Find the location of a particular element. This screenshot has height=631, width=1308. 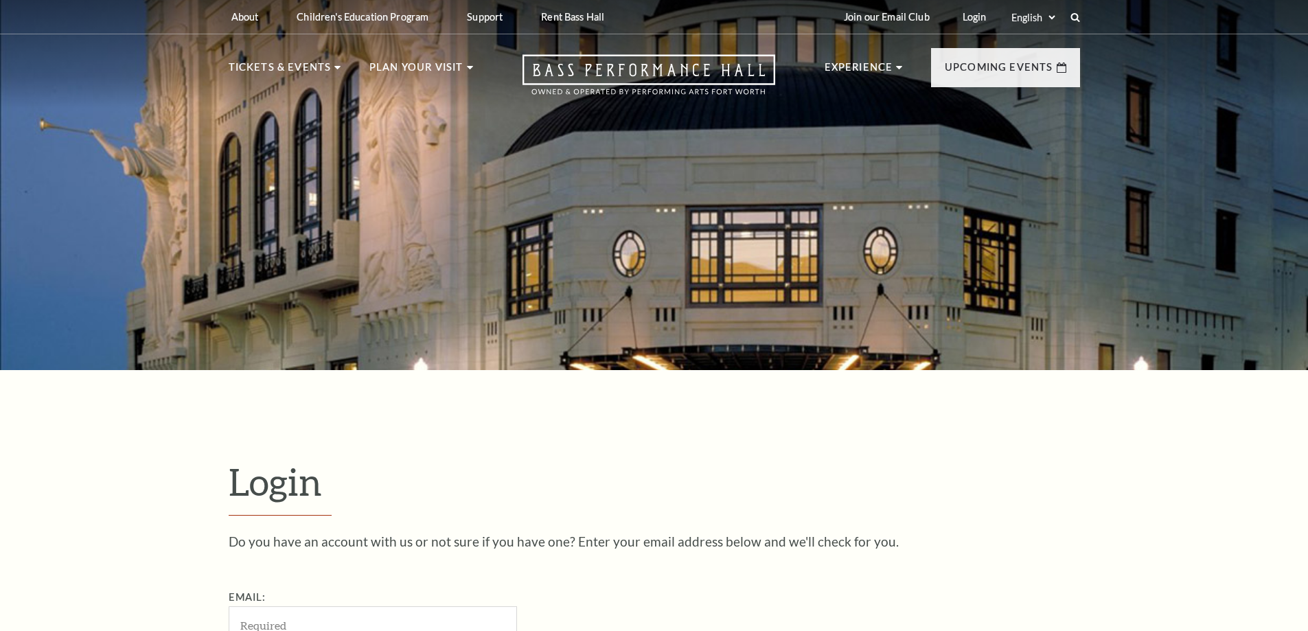

select: Select: is located at coordinates (1033, 17).